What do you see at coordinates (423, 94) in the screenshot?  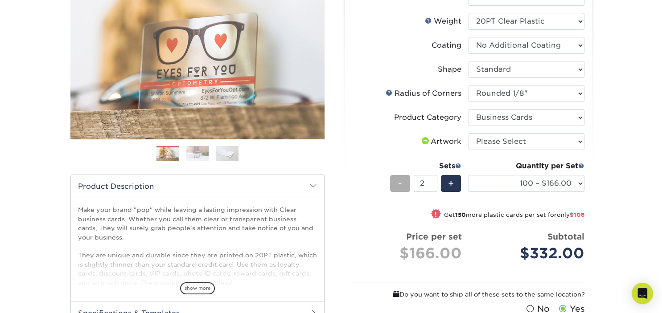 I see `div: Radius of Corners` at bounding box center [423, 94].